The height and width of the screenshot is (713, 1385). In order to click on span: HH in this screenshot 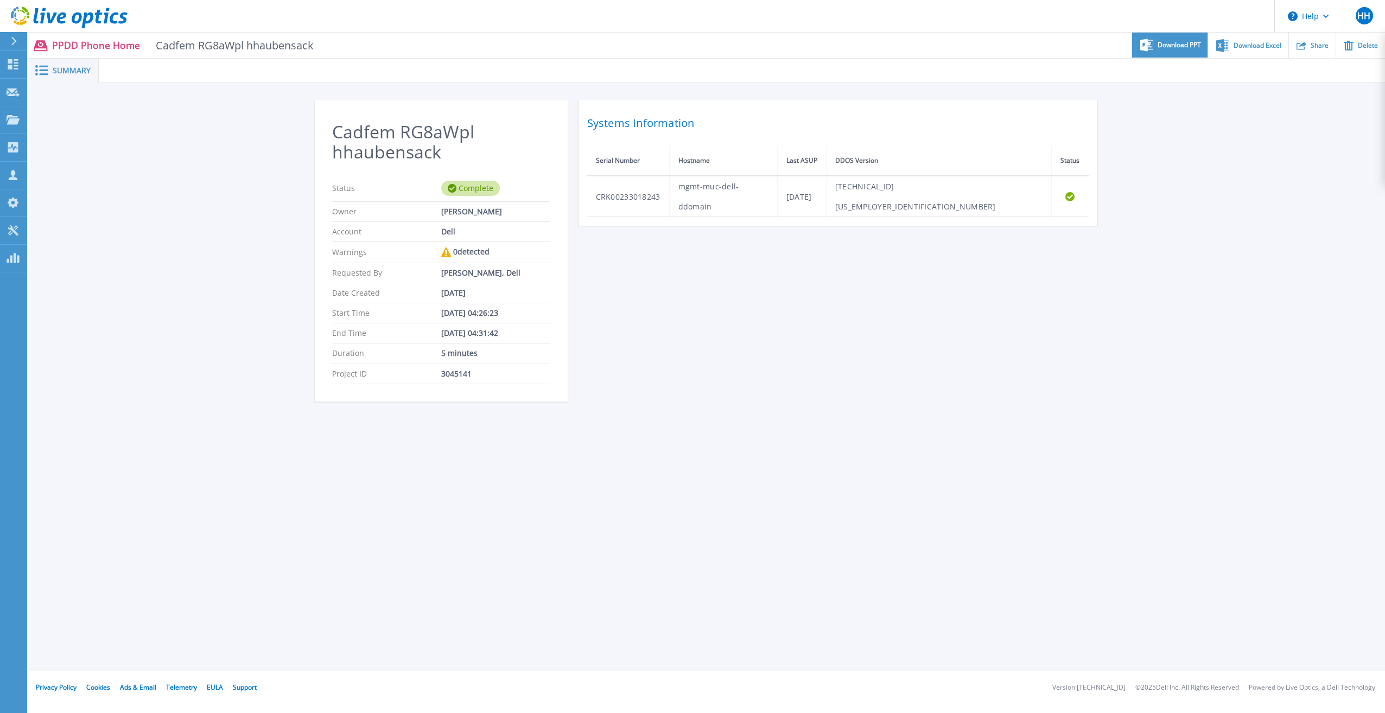, I will do `click(1363, 16)`.